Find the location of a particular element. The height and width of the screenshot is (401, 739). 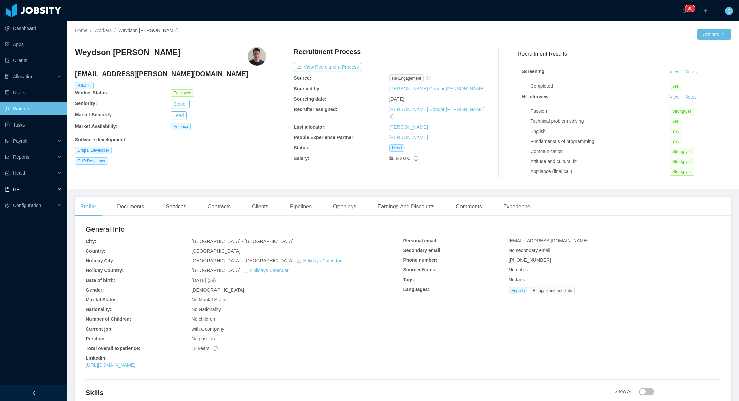

b: Salary: is located at coordinates (301, 158).